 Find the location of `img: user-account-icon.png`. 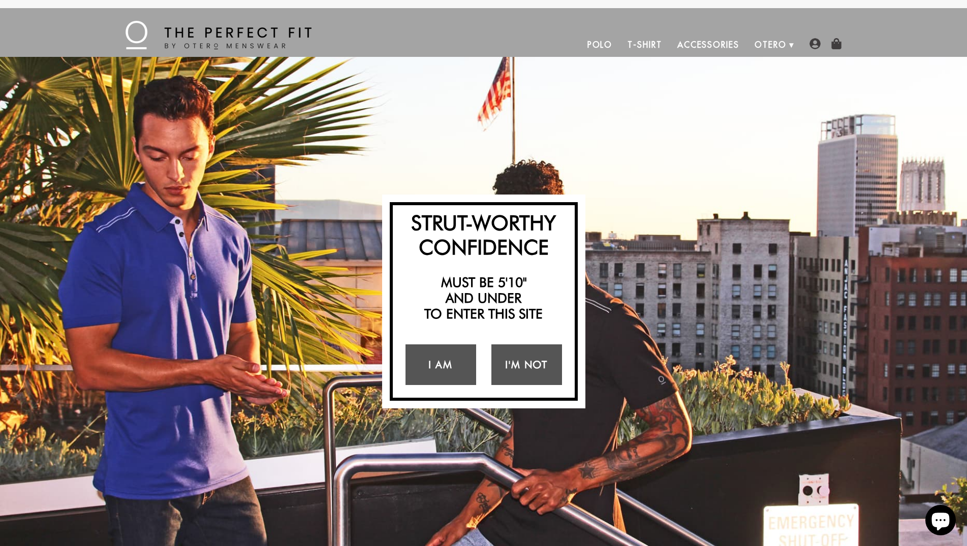

img: user-account-icon.png is located at coordinates (815, 44).